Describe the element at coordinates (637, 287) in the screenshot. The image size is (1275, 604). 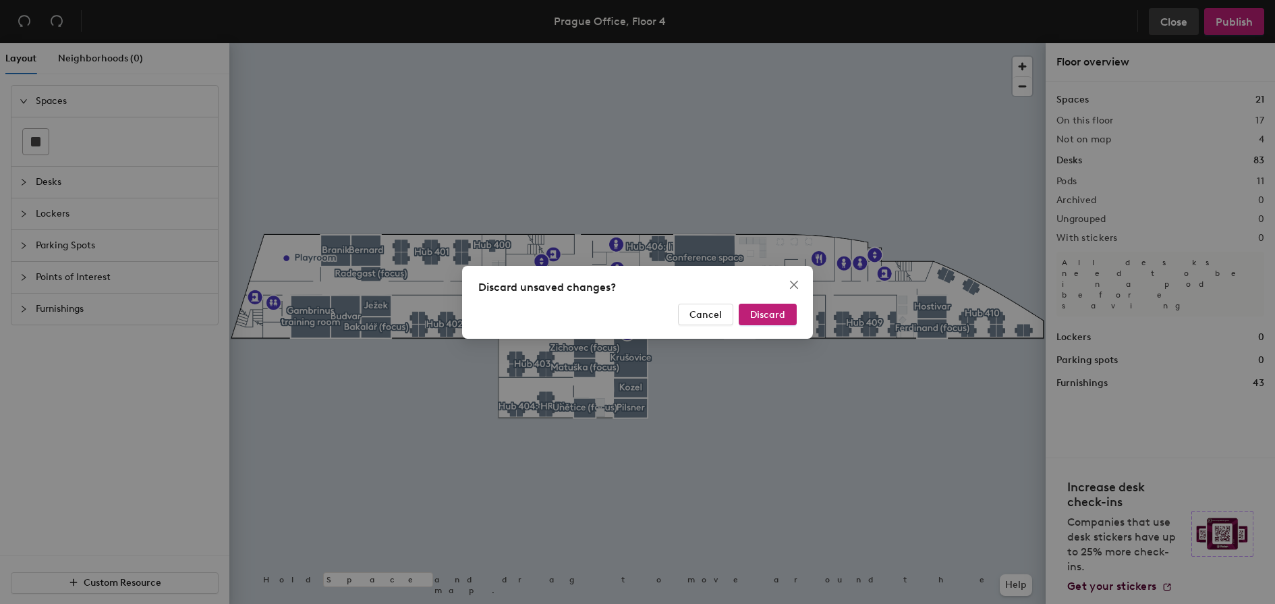
I see `div: Discard unsaved changes?` at that location.